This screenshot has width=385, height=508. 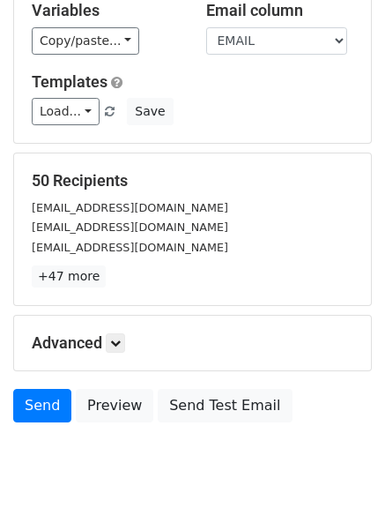 I want to click on h5: 50 Recipients, so click(x=192, y=181).